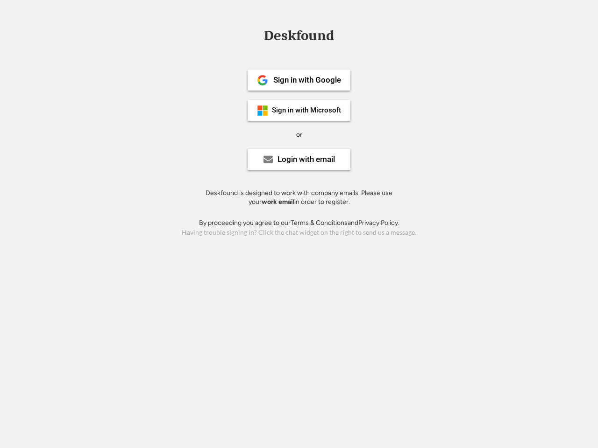 Image resolution: width=598 pixels, height=448 pixels. What do you see at coordinates (306, 110) in the screenshot?
I see `div: Sign in with Microsoft` at bounding box center [306, 110].